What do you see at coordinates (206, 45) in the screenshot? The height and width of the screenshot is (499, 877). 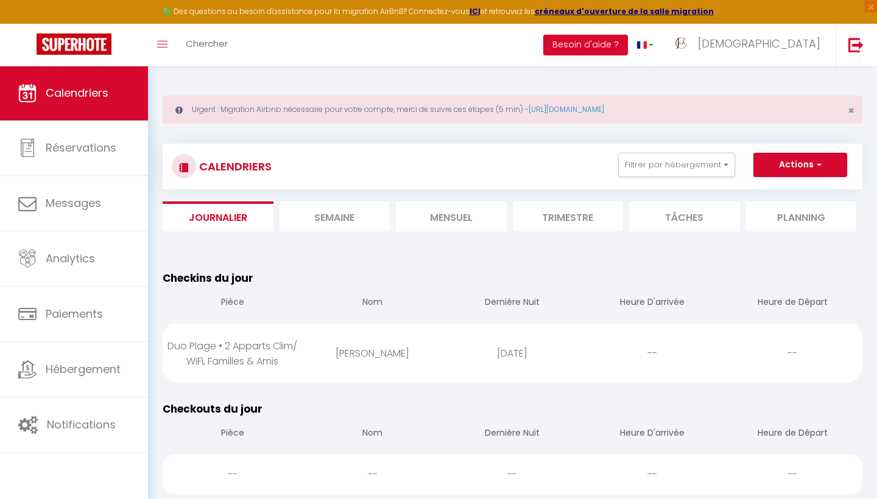 I see `a: Chercher` at bounding box center [206, 45].